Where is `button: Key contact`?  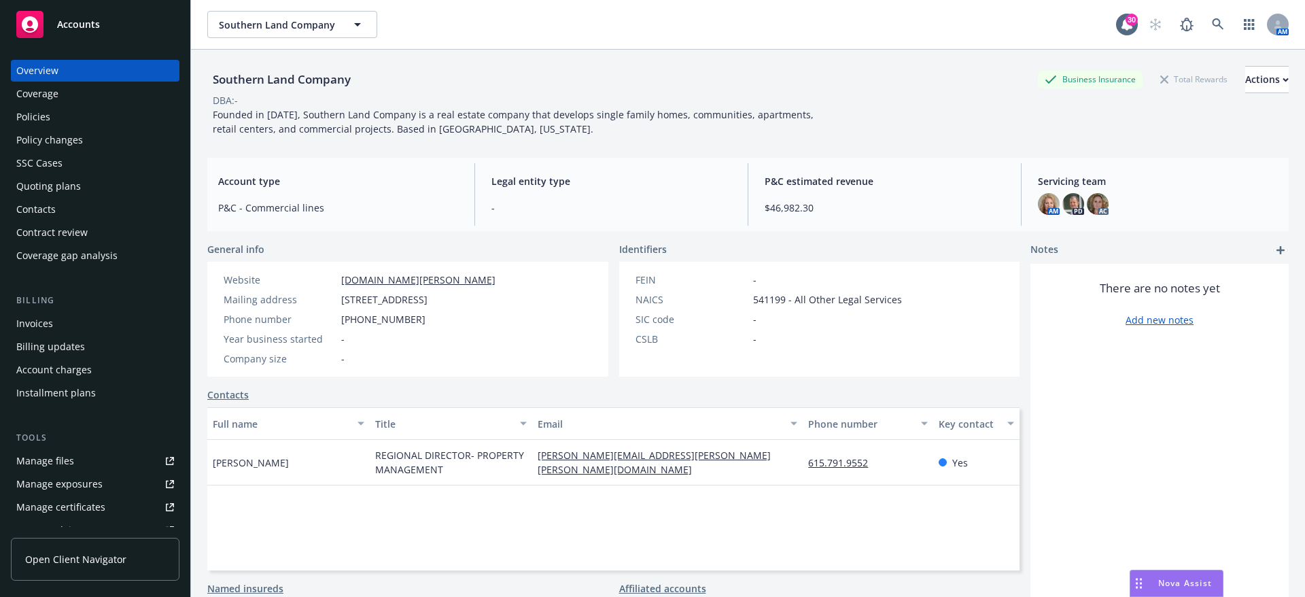
button: Key contact is located at coordinates (976, 423).